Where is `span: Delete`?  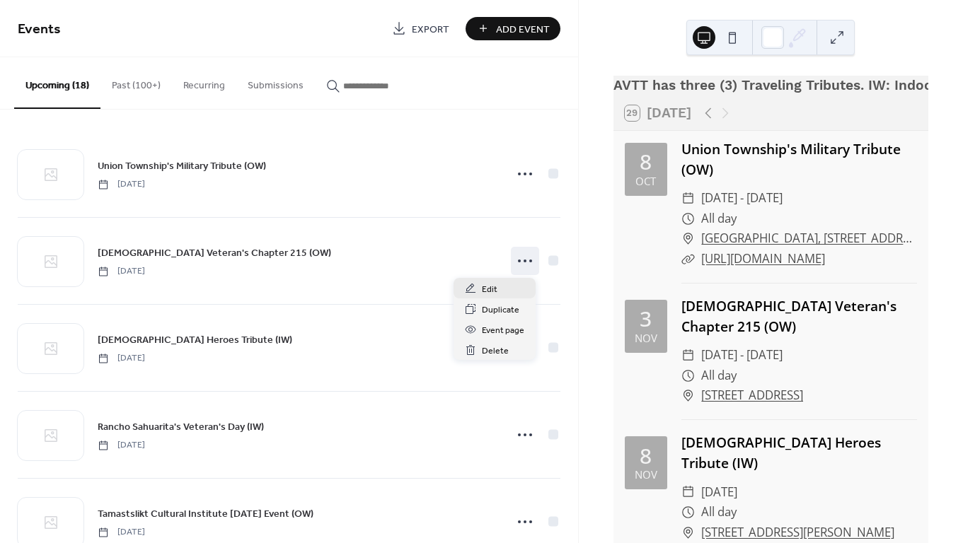
span: Delete is located at coordinates (495, 351).